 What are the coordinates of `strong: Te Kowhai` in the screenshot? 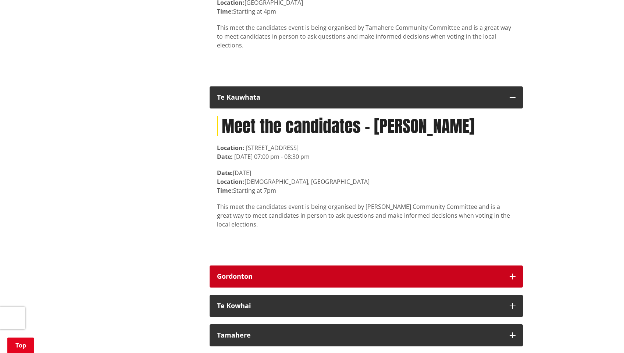 It's located at (234, 305).